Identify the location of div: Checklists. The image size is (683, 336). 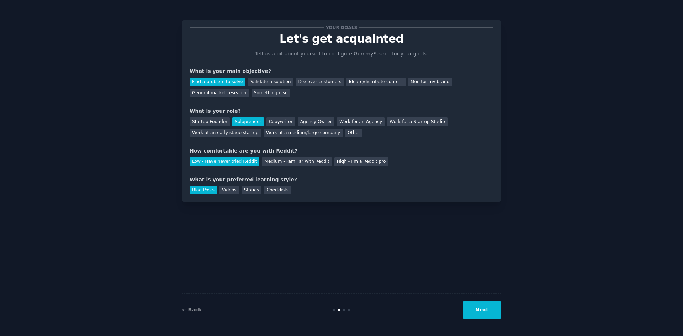
(278, 190).